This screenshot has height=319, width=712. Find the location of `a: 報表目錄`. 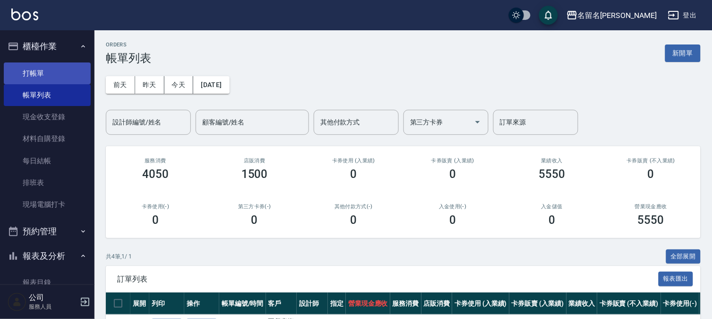

a: 報表目錄 is located at coordinates (47, 282).